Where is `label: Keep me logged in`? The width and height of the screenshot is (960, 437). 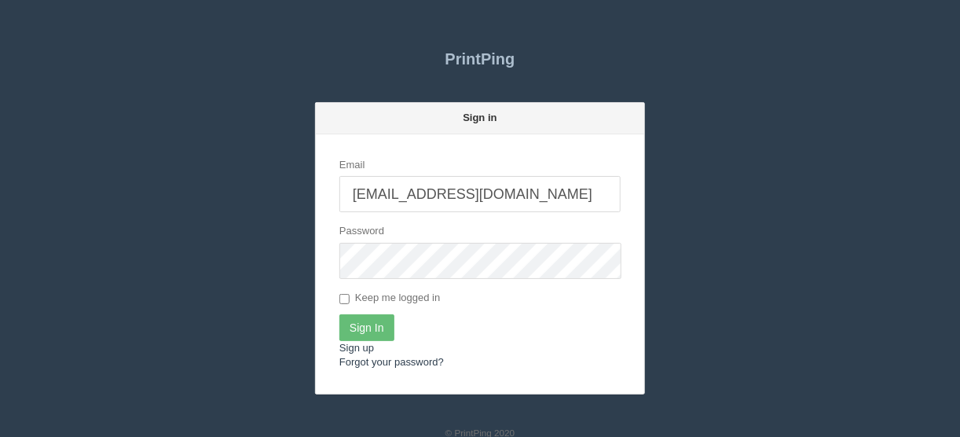 label: Keep me logged in is located at coordinates (390, 298).